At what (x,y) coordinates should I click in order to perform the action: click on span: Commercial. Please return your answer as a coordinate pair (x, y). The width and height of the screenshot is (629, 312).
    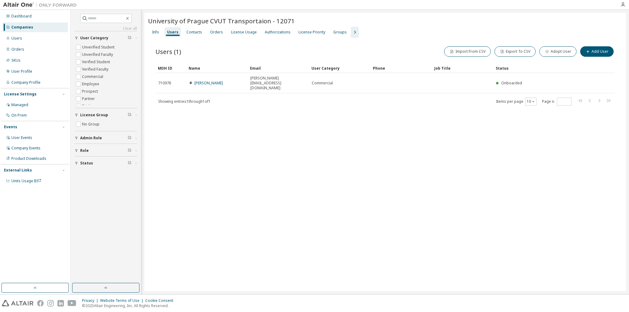
    Looking at the image, I should click on (322, 83).